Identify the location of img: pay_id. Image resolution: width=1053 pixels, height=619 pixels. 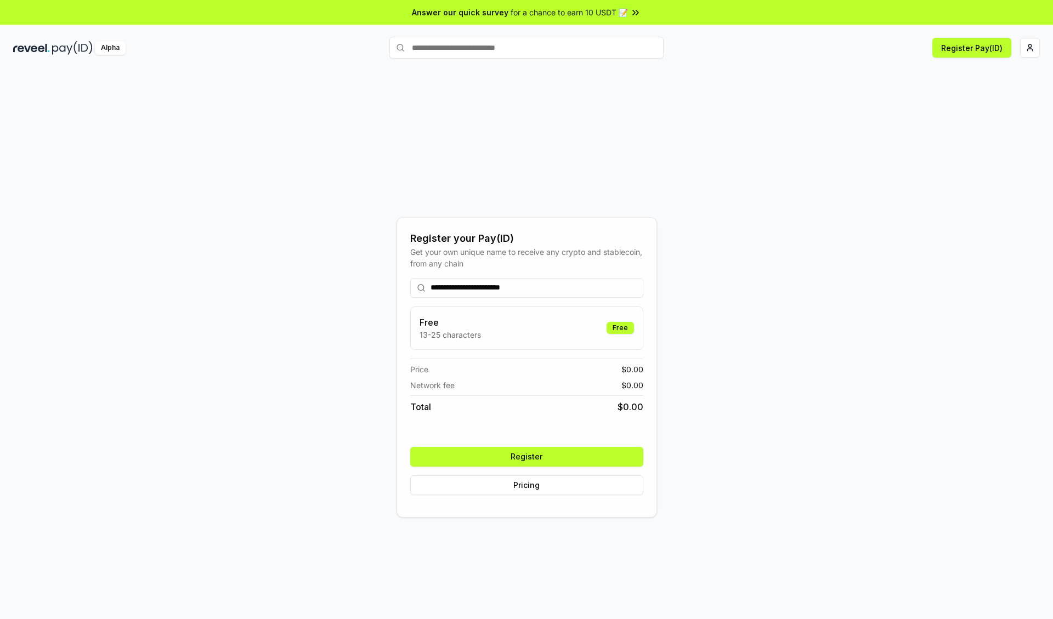
(72, 48).